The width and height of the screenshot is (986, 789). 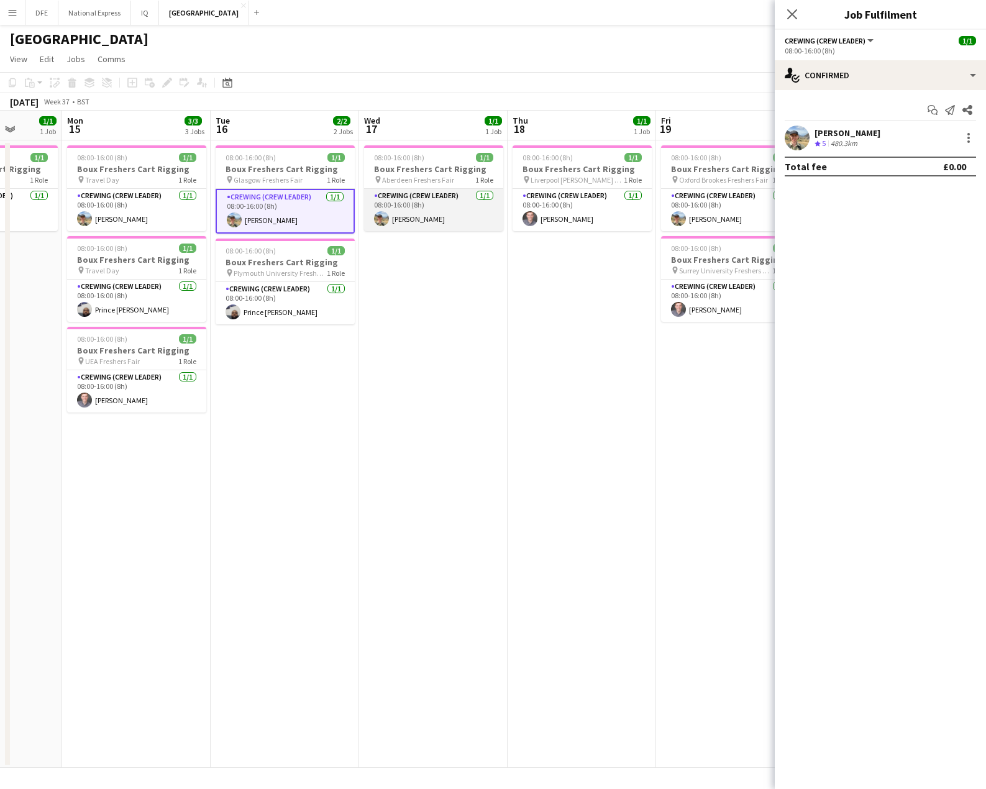 What do you see at coordinates (111, 59) in the screenshot?
I see `a: Comms` at bounding box center [111, 59].